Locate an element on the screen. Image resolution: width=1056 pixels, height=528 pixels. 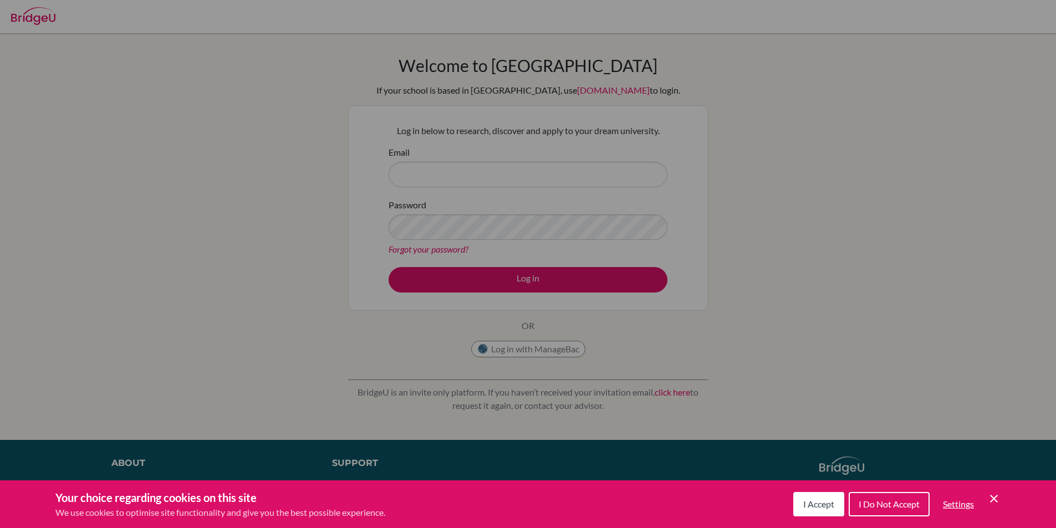
span: I Do Not Accept is located at coordinates (889, 504).